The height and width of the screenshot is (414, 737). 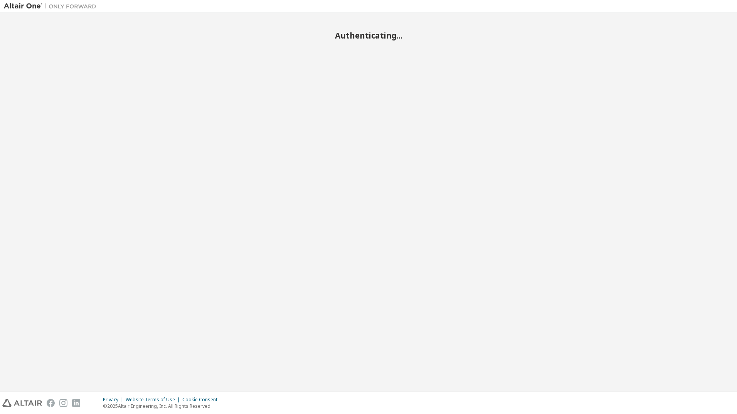 What do you see at coordinates (162, 406) in the screenshot?
I see `p: © 2025 Altair Engineering, Inc. All Rights Reserved.` at bounding box center [162, 406].